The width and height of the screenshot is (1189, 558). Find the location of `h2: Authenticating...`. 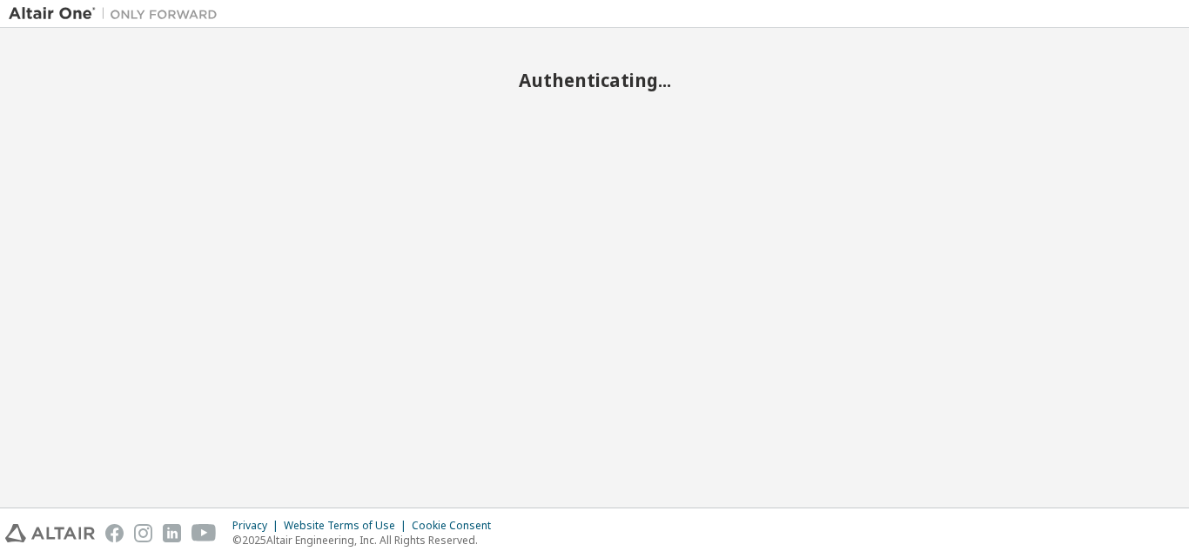

h2: Authenticating... is located at coordinates (595, 80).